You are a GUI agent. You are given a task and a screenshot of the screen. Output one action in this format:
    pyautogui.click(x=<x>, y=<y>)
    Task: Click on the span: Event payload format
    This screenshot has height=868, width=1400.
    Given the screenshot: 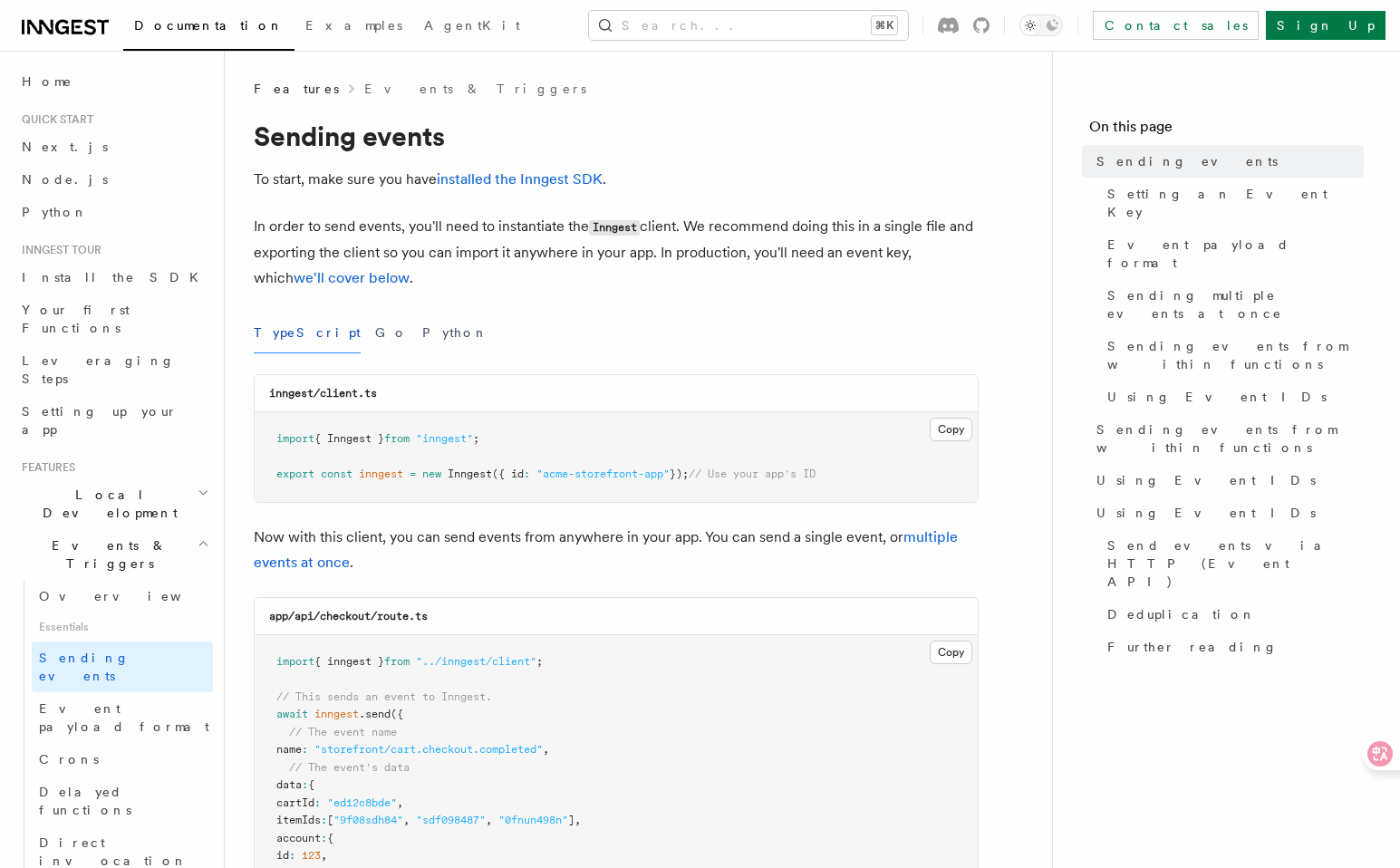 What is the action you would take?
    pyautogui.click(x=124, y=718)
    